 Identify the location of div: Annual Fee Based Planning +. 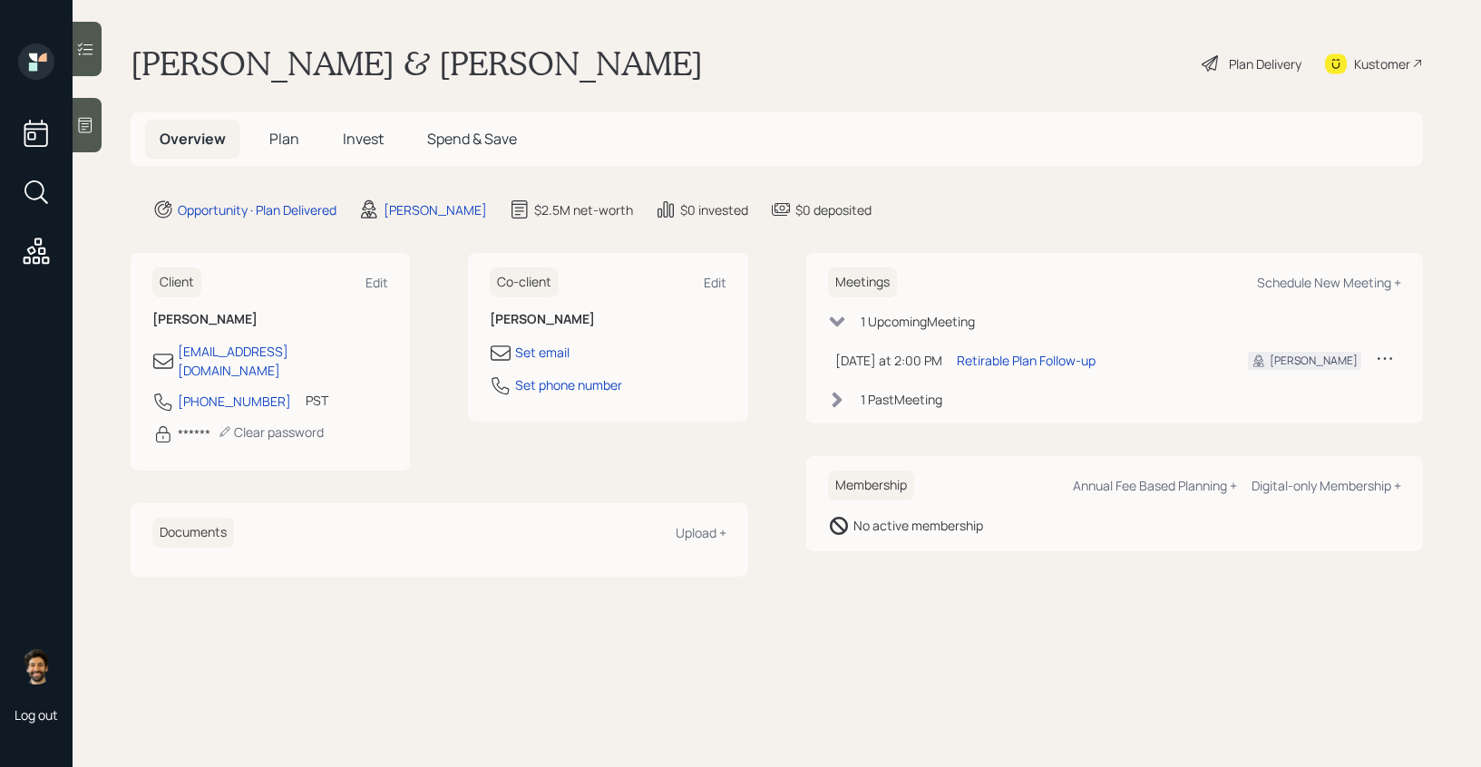
(1154, 485).